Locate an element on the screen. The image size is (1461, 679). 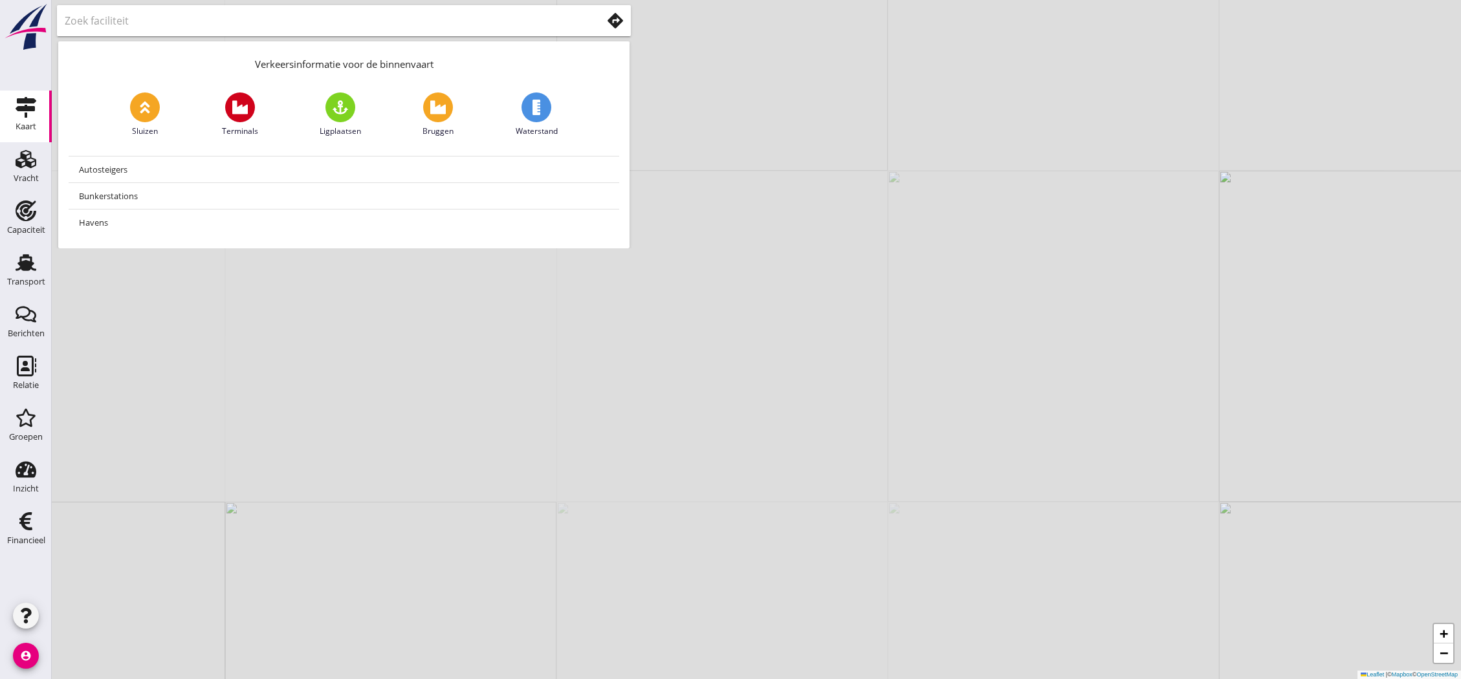
a: Bruggen is located at coordinates (438, 115).